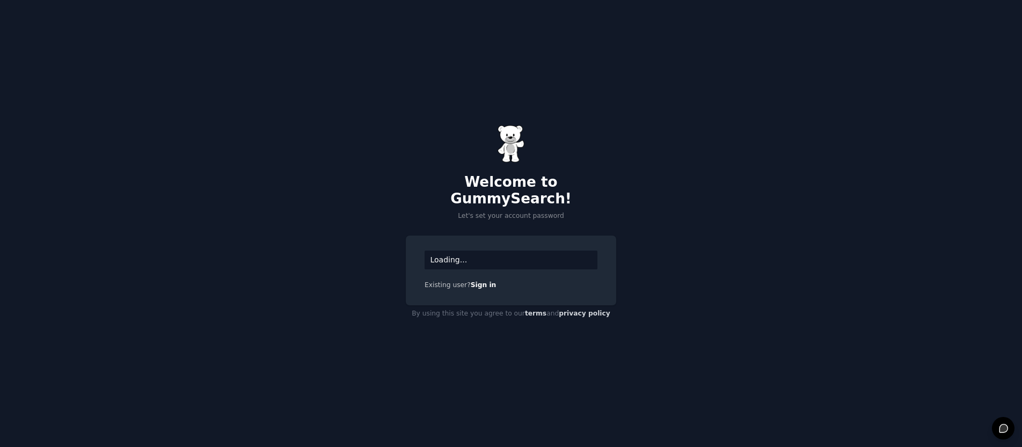 The image size is (1022, 447). Describe the element at coordinates (585, 314) in the screenshot. I see `a: privacy policy` at that location.